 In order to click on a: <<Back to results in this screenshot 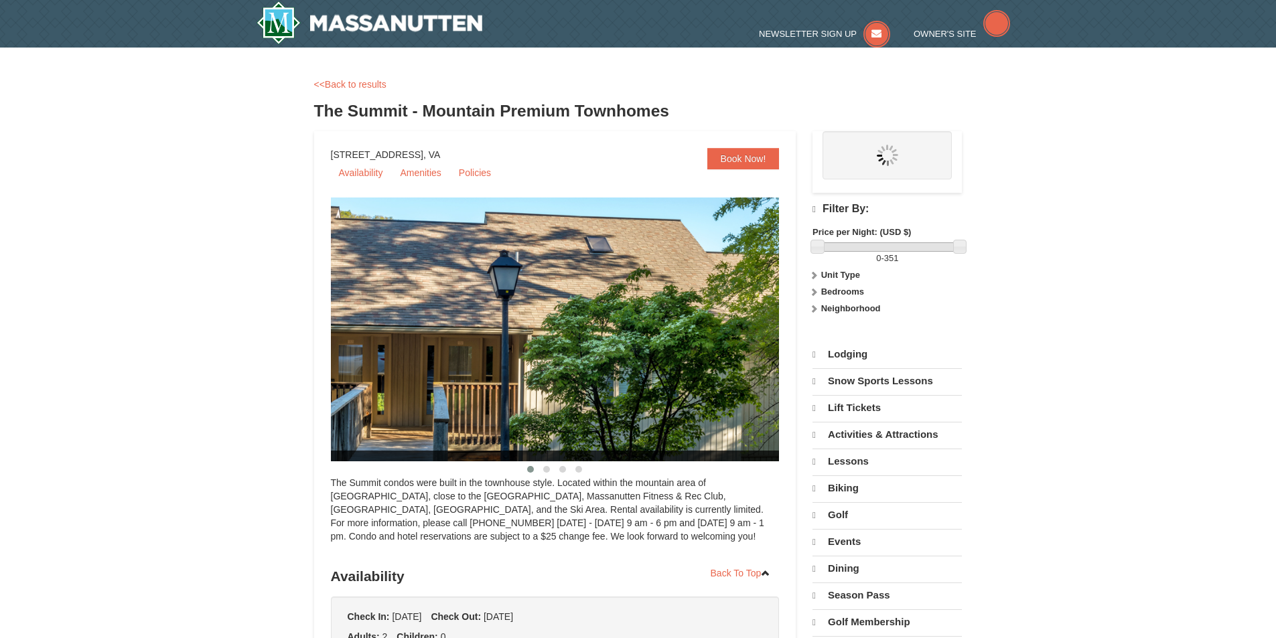, I will do `click(350, 84)`.